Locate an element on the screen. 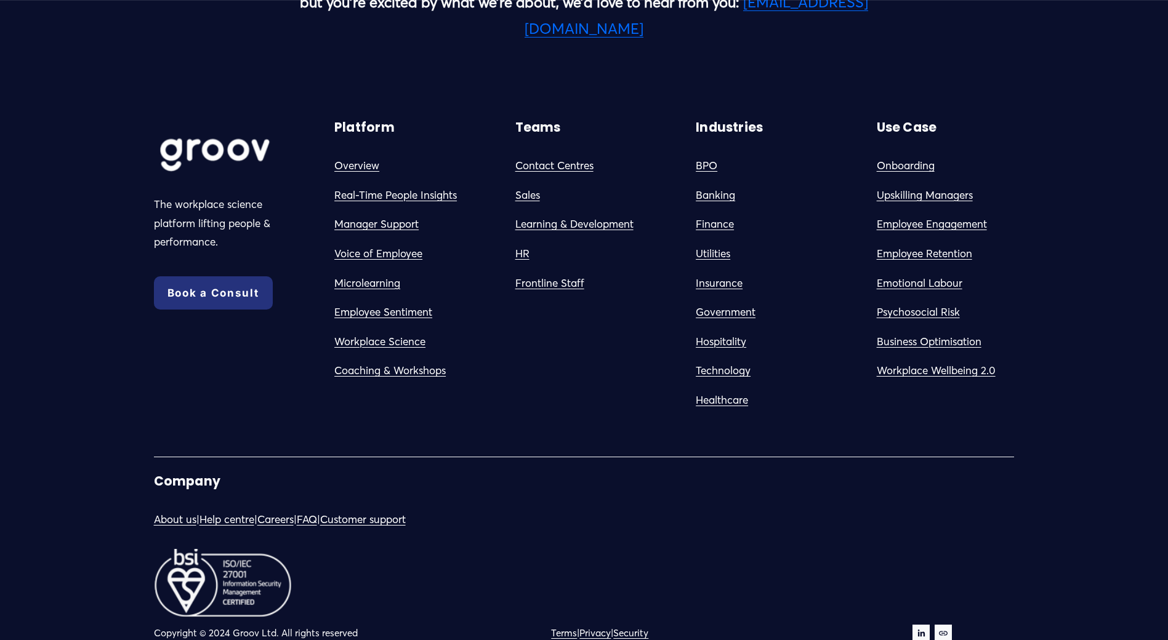 Image resolution: width=1168 pixels, height=640 pixels. a: Real-Time People Insights is located at coordinates (395, 195).